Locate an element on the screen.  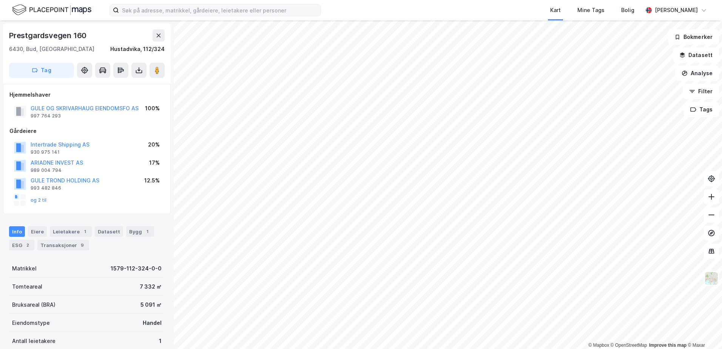
div: 12.5% is located at coordinates (152, 181).